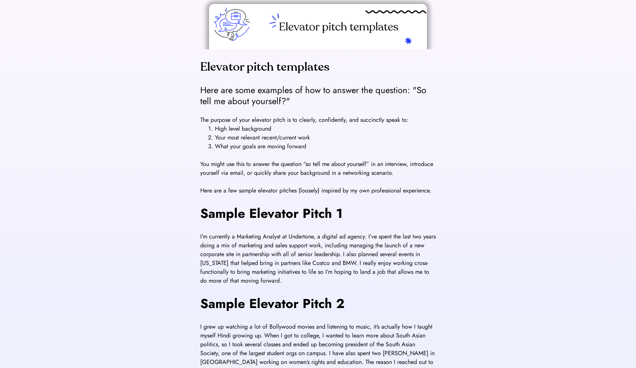 This screenshot has height=368, width=636. I want to click on span: Sample Elevator Pitch 2, so click(272, 303).